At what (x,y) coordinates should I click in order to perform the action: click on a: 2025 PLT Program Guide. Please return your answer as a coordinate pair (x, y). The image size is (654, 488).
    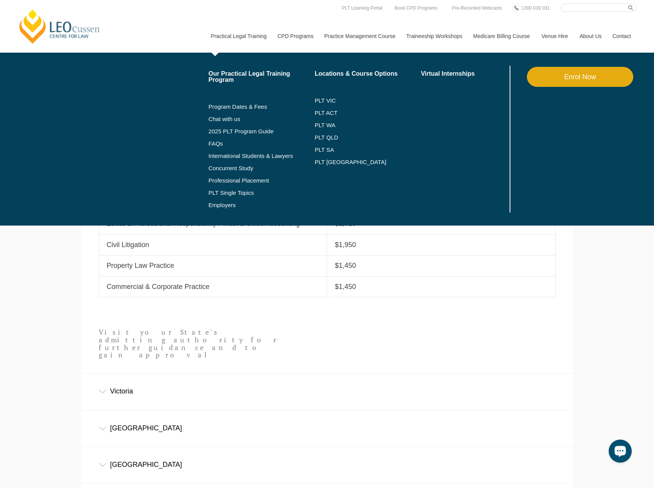
    Looking at the image, I should click on (252, 131).